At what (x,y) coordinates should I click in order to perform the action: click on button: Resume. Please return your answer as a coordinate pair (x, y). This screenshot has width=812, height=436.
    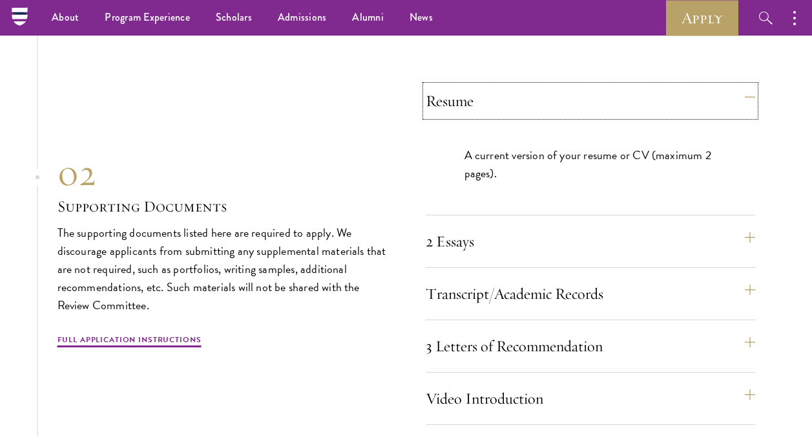
    Looking at the image, I should click on (591, 101).